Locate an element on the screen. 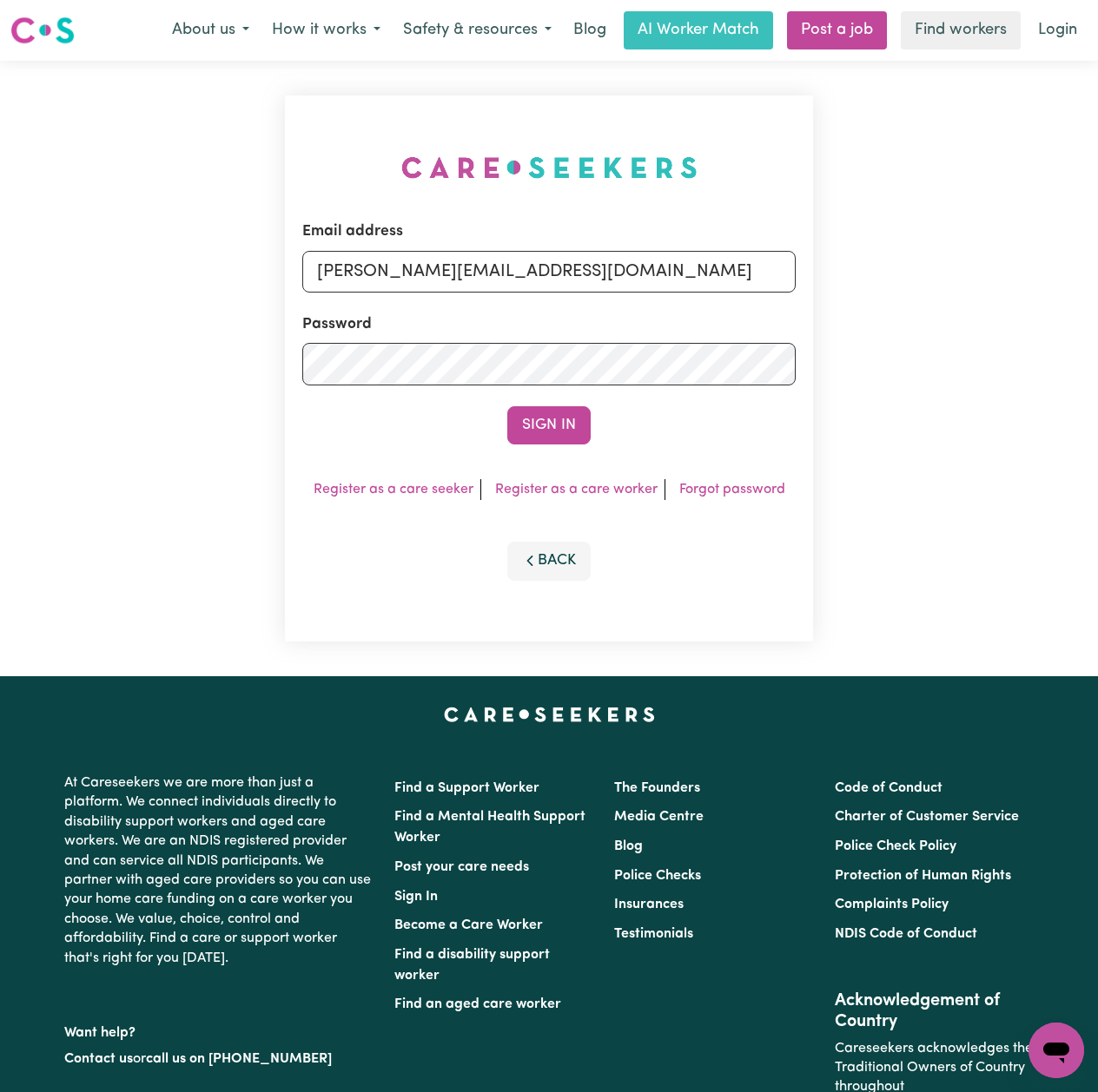  a: Complaints Policy is located at coordinates (891, 905).